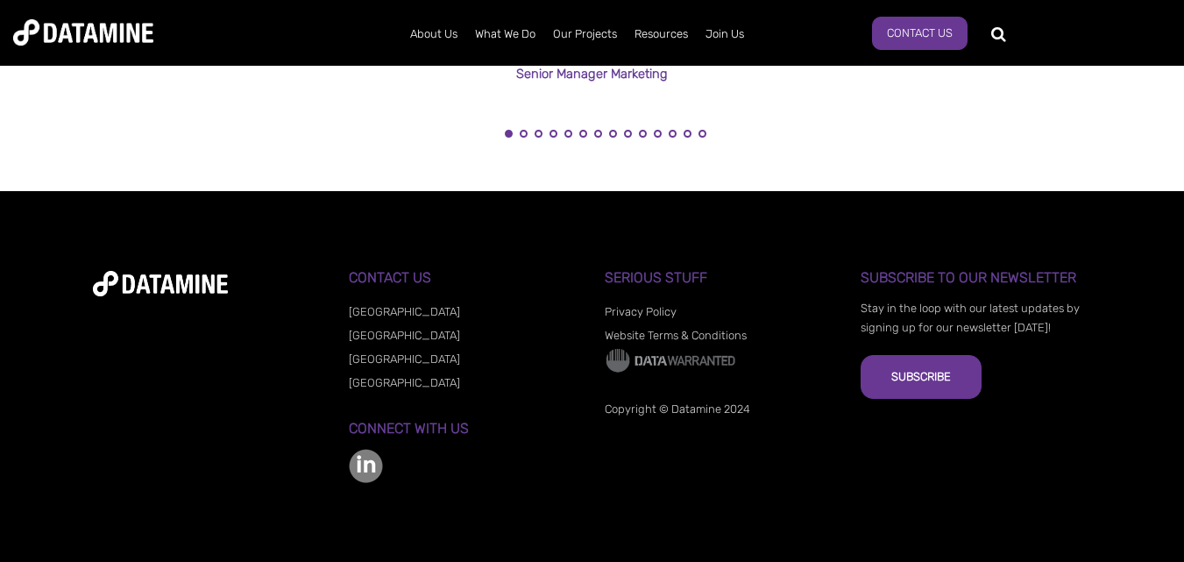 Image resolution: width=1184 pixels, height=562 pixels. What do you see at coordinates (921, 377) in the screenshot?
I see `button: Subscribe` at bounding box center [921, 377].